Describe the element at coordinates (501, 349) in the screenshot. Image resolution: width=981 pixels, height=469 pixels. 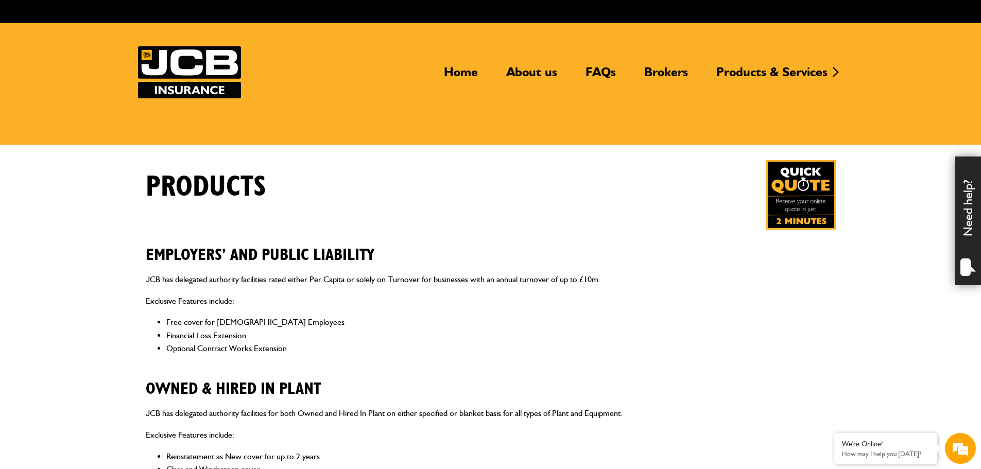
I see `li: Optional Contract Works Extension` at that location.